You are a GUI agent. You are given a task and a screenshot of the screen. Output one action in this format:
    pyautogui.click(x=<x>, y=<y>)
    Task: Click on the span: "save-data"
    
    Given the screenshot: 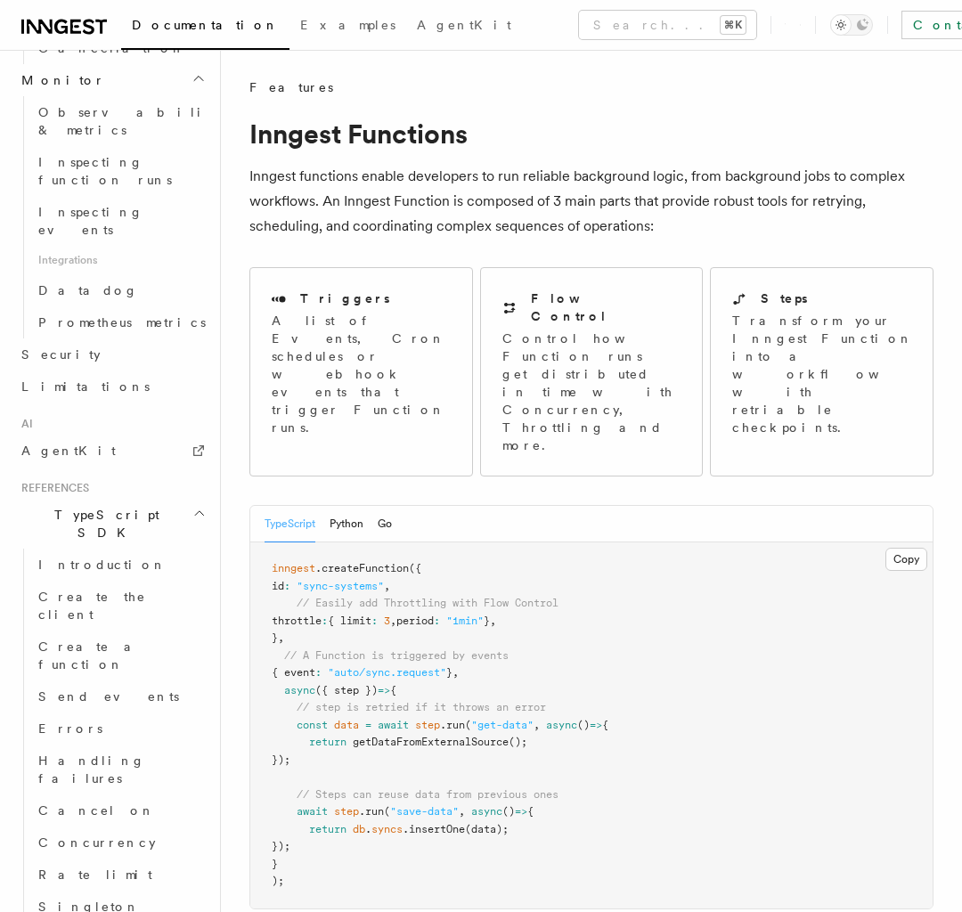 What is the action you would take?
    pyautogui.click(x=424, y=812)
    